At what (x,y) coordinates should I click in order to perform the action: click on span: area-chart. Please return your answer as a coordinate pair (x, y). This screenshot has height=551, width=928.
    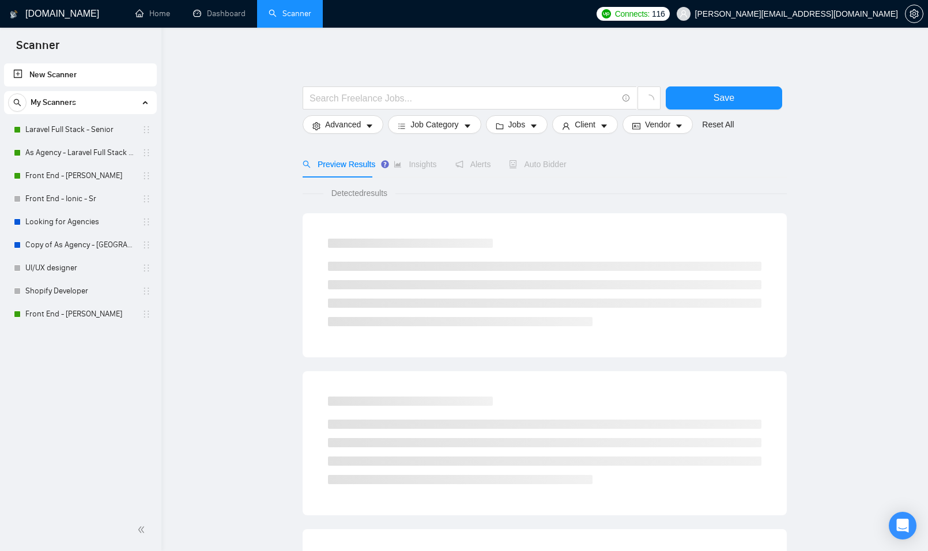
    Looking at the image, I should click on (398, 164).